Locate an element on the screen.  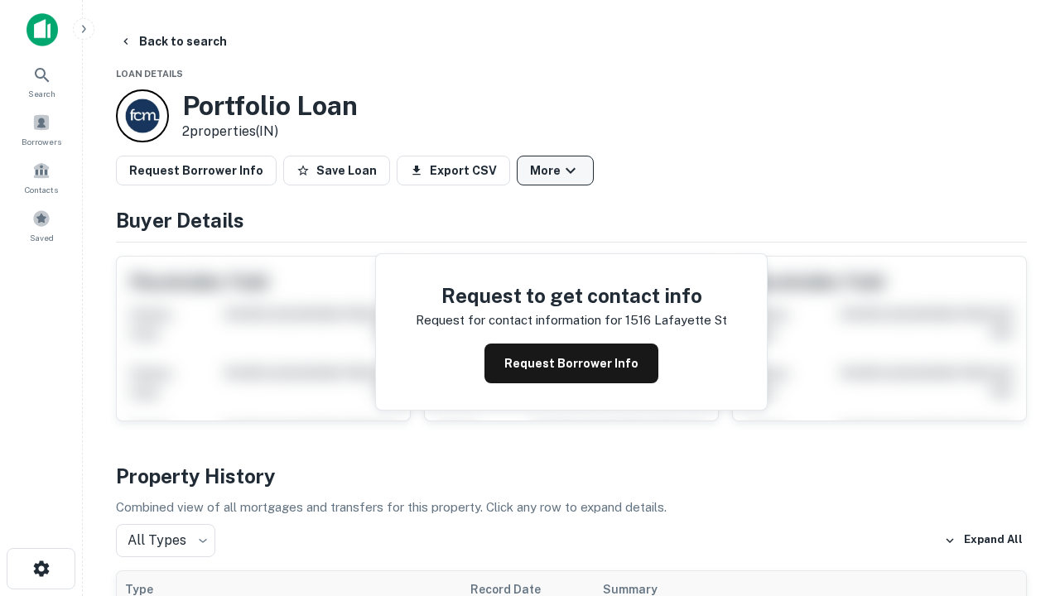
span: Contacts is located at coordinates (41, 190).